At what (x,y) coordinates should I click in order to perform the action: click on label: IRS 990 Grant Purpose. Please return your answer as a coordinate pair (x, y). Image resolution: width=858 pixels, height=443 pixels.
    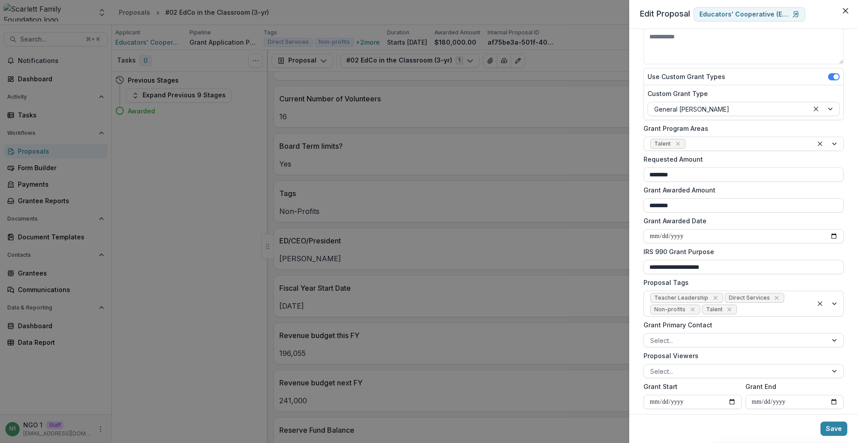
    Looking at the image, I should click on (741, 251).